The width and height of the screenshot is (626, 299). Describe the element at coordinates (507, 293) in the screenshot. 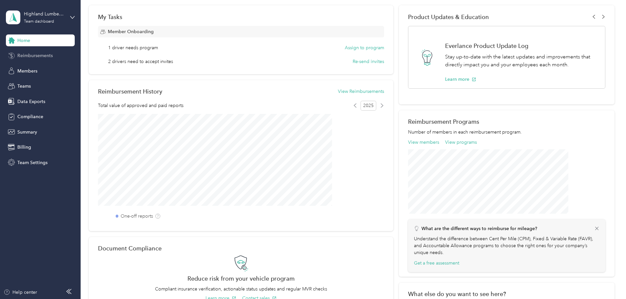

I see `div: What else do you want to see here?` at that location.